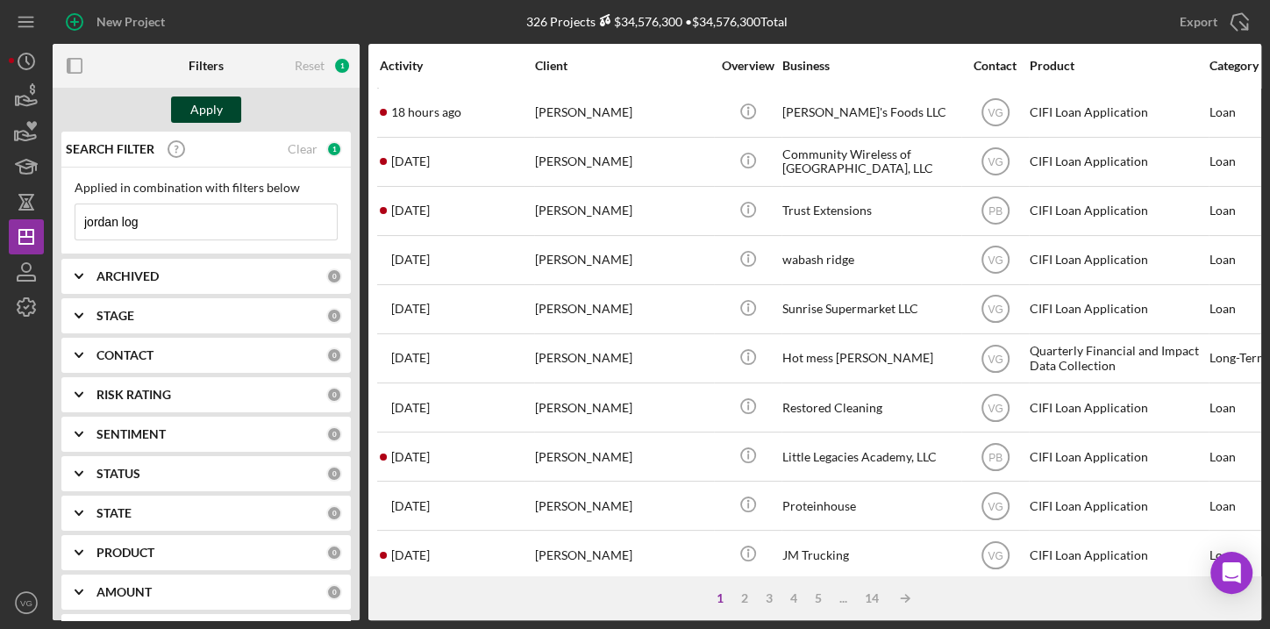  Describe the element at coordinates (411, 408) in the screenshot. I see `time: 2025-07-25 18:13` at that location.